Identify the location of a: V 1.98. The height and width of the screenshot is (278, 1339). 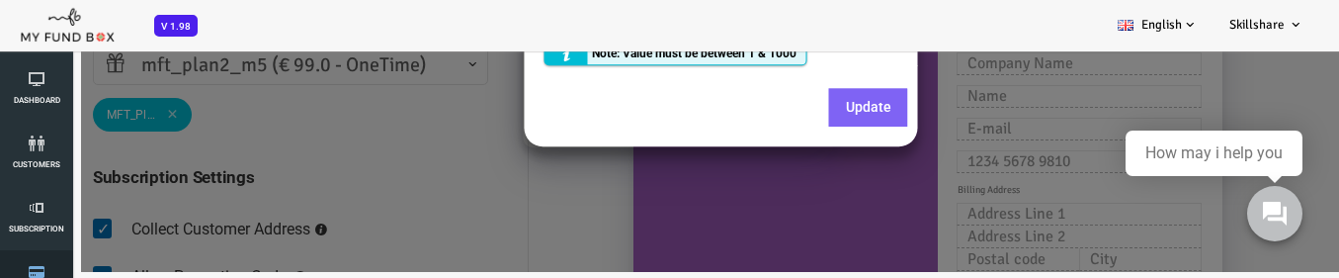
(176, 25).